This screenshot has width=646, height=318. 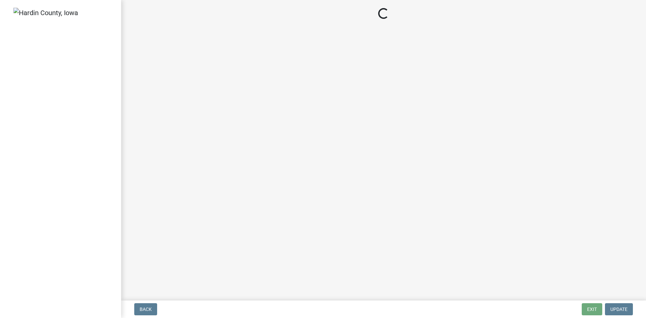 What do you see at coordinates (146, 309) in the screenshot?
I see `button: Back` at bounding box center [146, 309].